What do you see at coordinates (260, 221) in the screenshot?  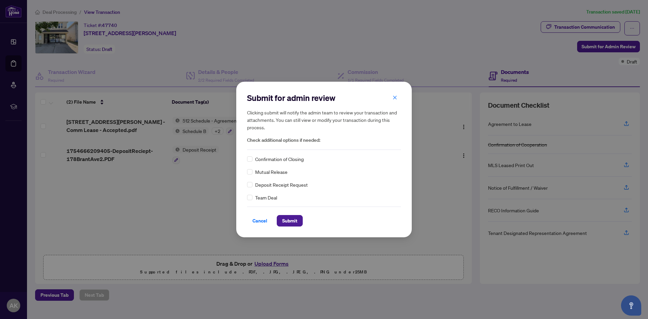 I see `span: Cancel` at bounding box center [260, 221].